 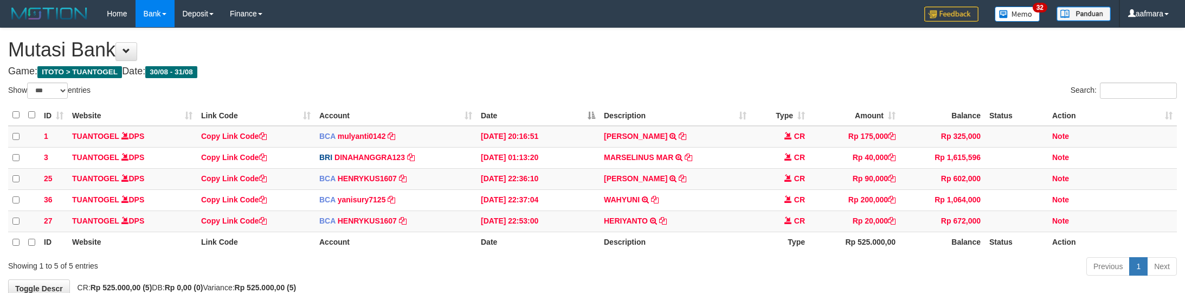 What do you see at coordinates (396, 115) in the screenshot?
I see `th: Account: activate to sort column ascending` at bounding box center [396, 115].